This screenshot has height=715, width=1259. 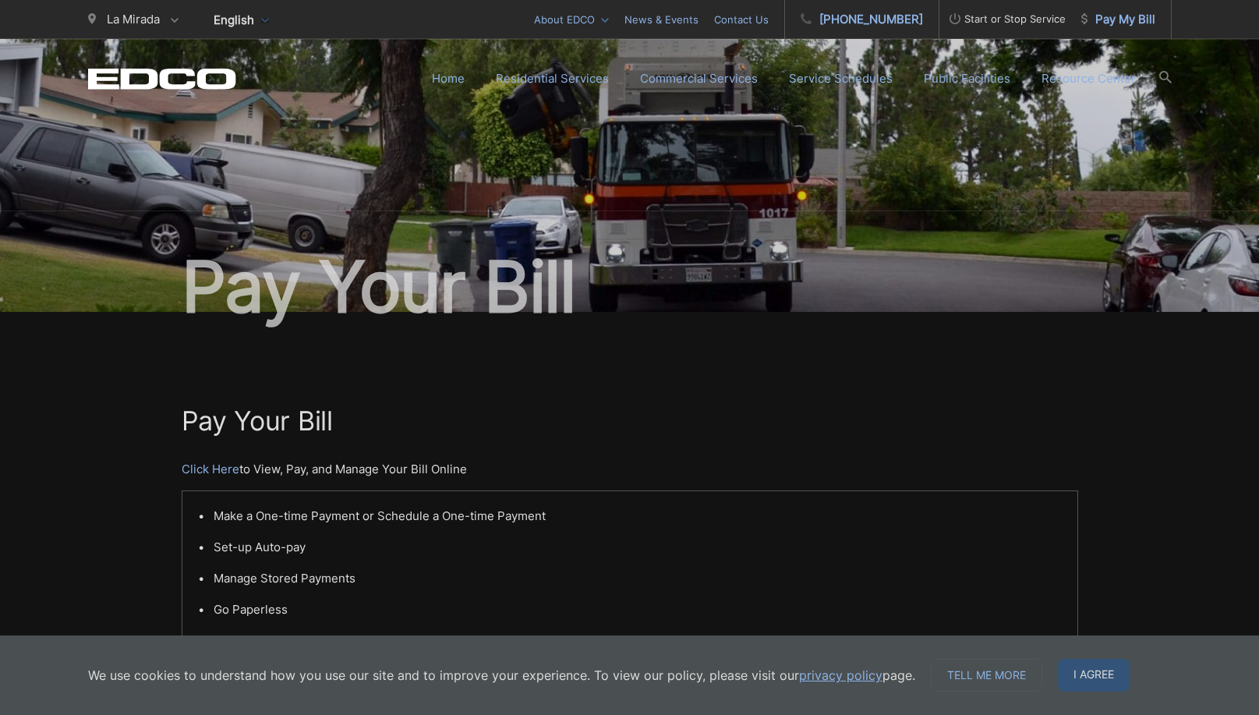 I want to click on span: La Mirada, so click(x=133, y=19).